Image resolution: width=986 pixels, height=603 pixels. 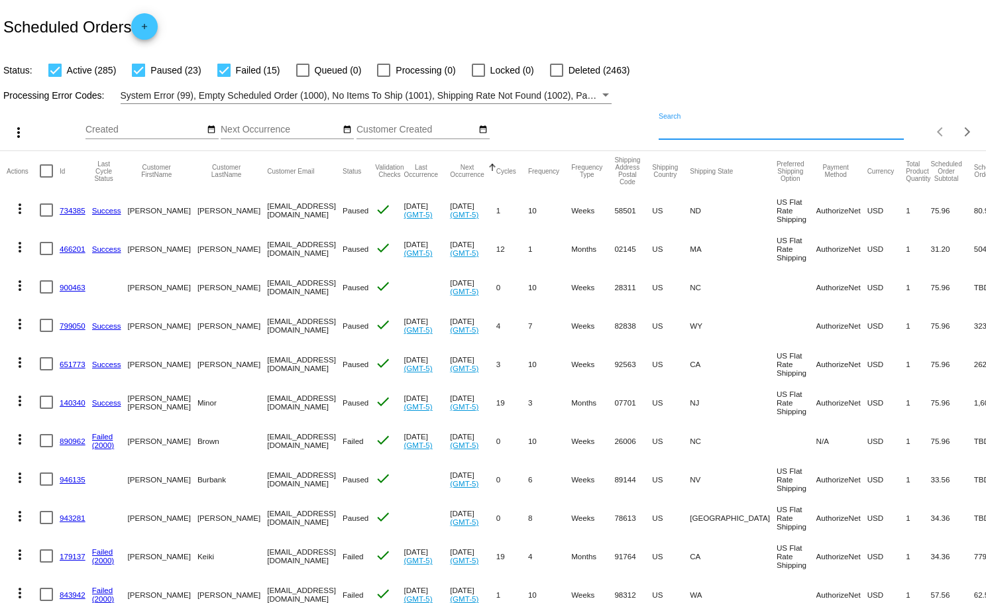 What do you see at coordinates (232, 556) in the screenshot?
I see `mat-cell: Keiki` at bounding box center [232, 556].